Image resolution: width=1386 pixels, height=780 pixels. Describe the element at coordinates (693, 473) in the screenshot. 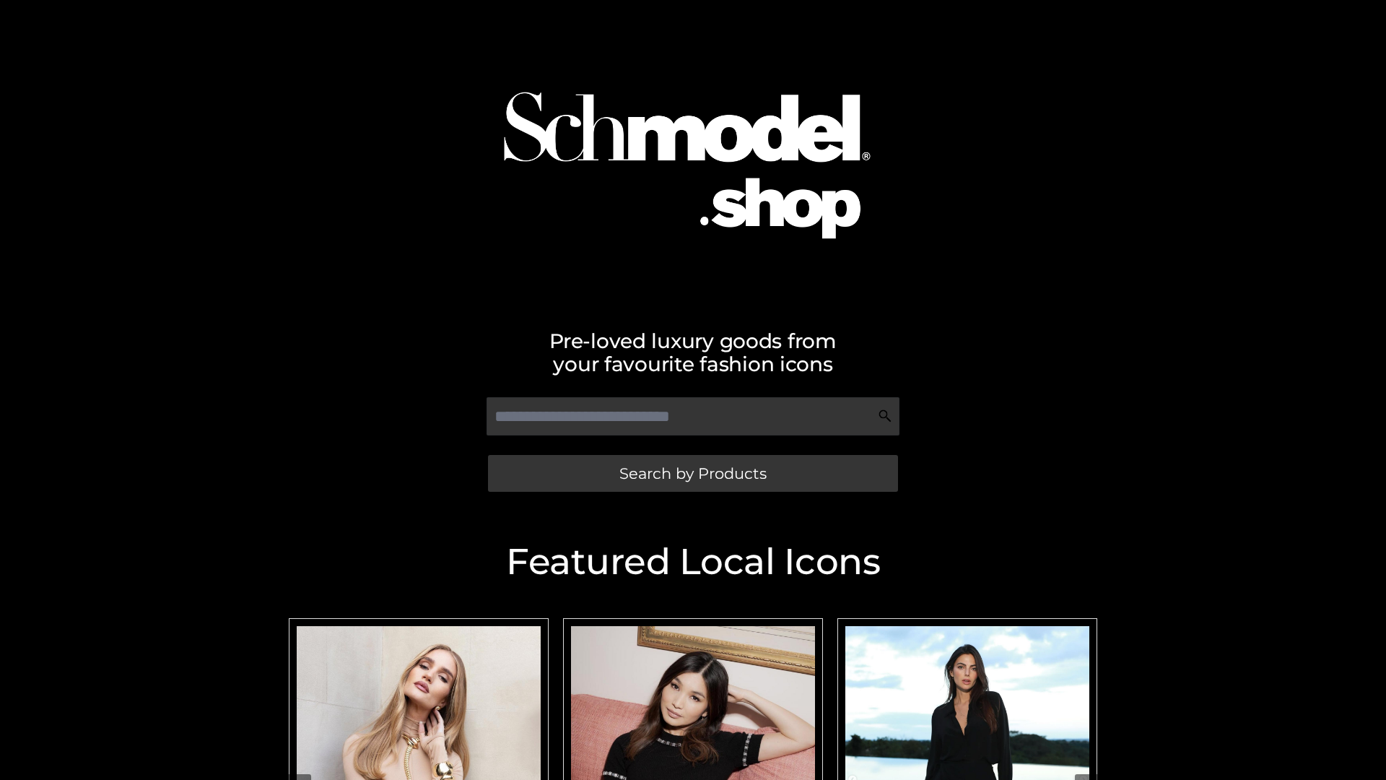

I see `span: Search by Products` at that location.